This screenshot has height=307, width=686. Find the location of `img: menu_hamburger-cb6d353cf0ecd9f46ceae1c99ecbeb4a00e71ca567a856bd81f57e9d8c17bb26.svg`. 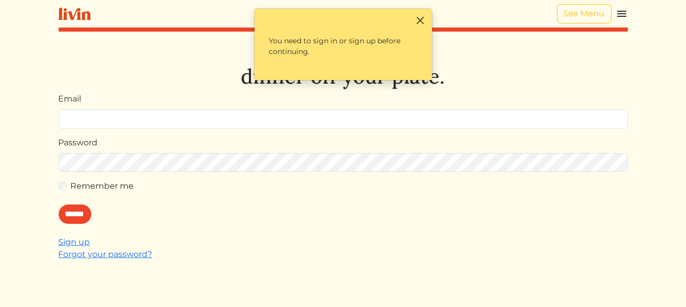

img: menu_hamburger-cb6d353cf0ecd9f46ceae1c99ecbeb4a00e71ca567a856bd81f57e9d8c17bb26.svg is located at coordinates (622, 14).